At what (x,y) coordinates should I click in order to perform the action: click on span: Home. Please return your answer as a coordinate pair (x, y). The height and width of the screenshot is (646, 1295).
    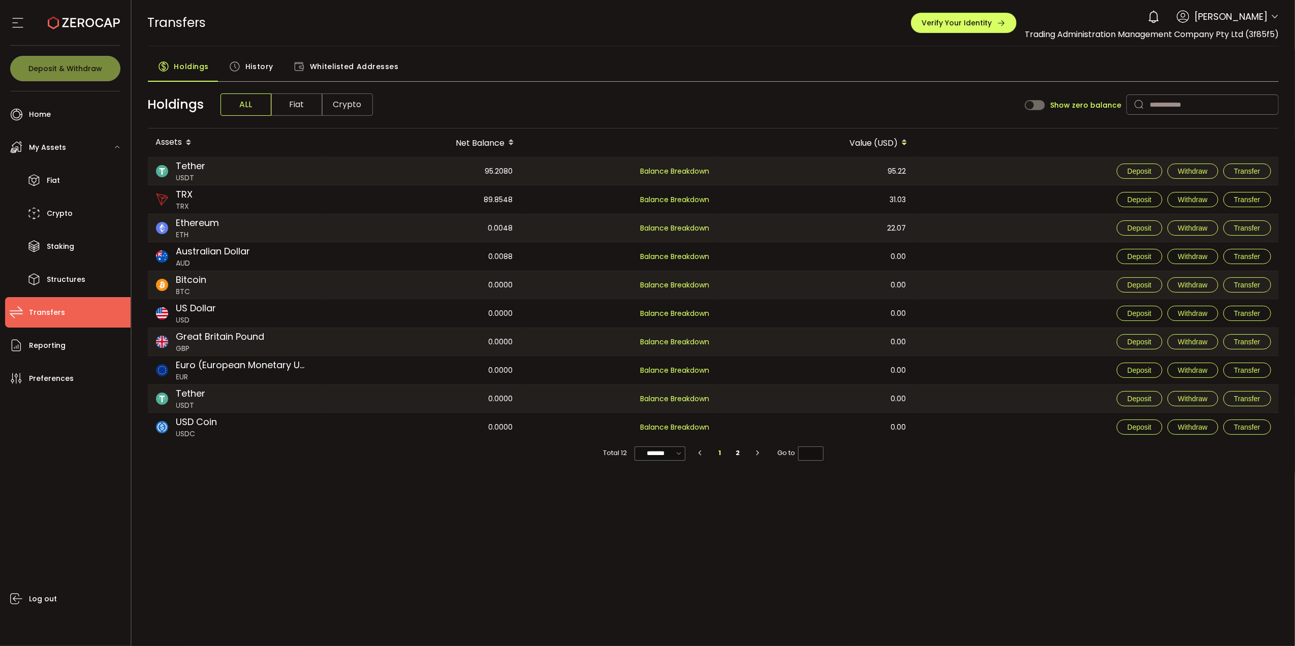
    Looking at the image, I should click on (40, 114).